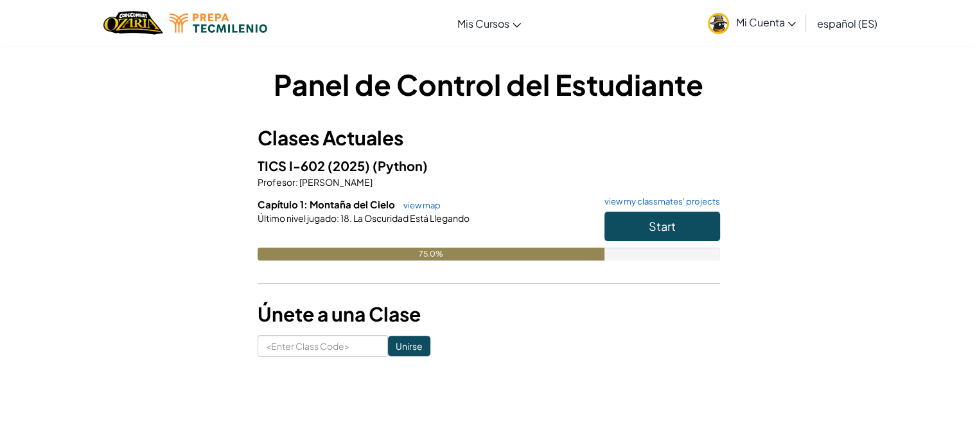 The image size is (977, 447). What do you see at coordinates (489, 138) in the screenshot?
I see `h3: Clases Actuales` at bounding box center [489, 138].